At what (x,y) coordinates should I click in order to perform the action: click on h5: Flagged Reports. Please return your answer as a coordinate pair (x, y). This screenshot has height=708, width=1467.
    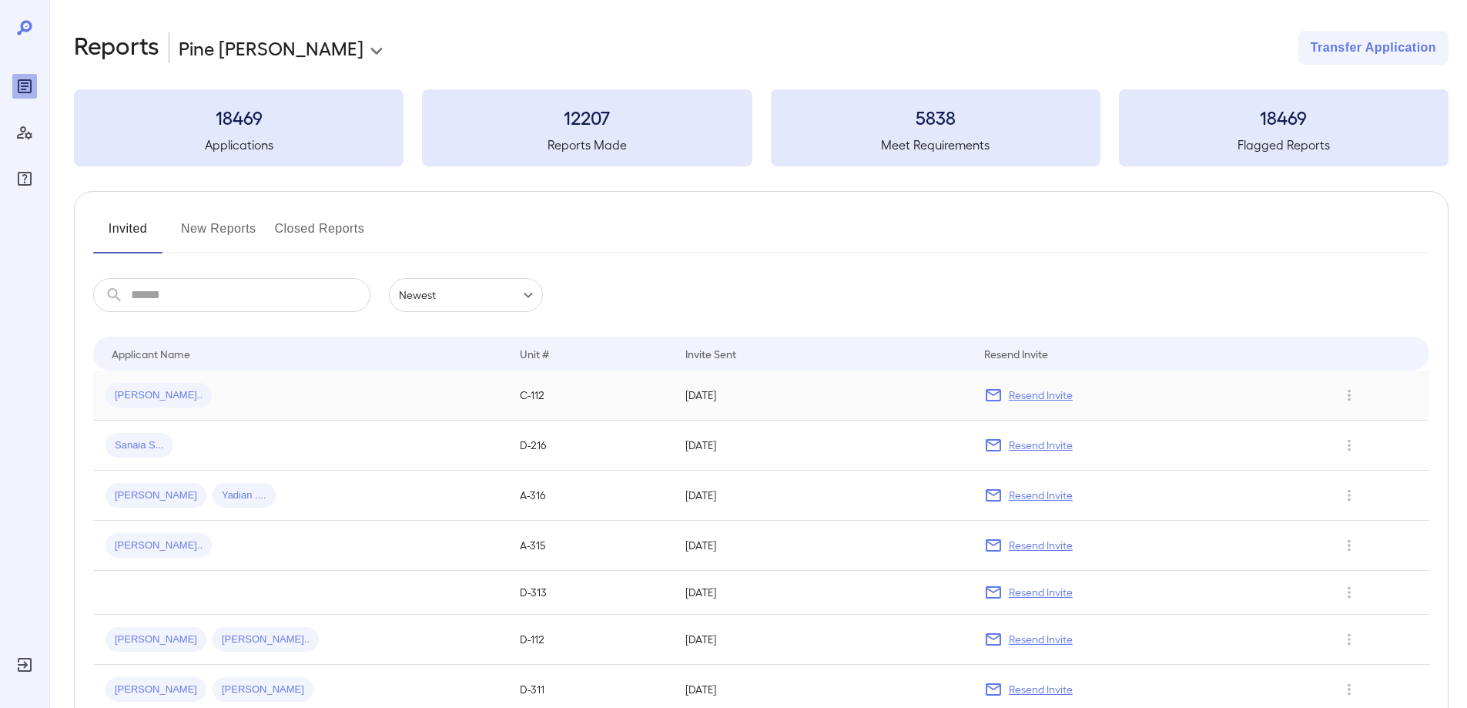
    Looking at the image, I should click on (1284, 145).